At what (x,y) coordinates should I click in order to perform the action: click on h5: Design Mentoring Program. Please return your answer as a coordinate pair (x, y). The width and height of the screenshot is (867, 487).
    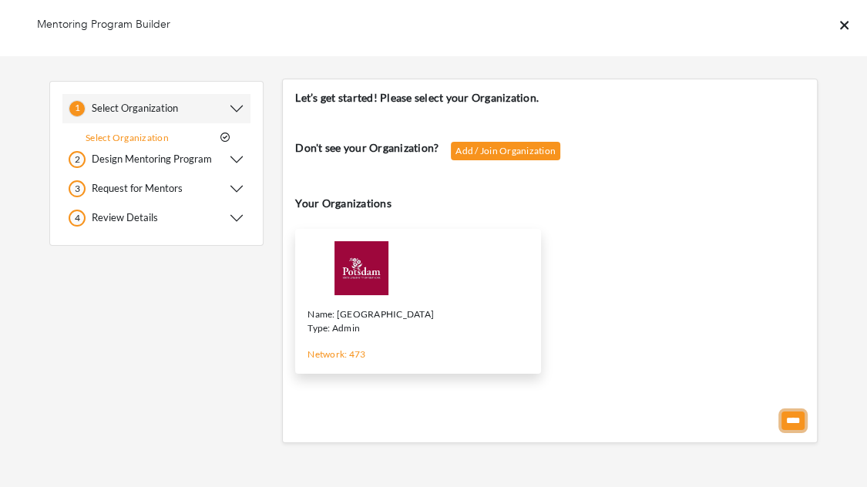
    Looking at the image, I should click on (149, 160).